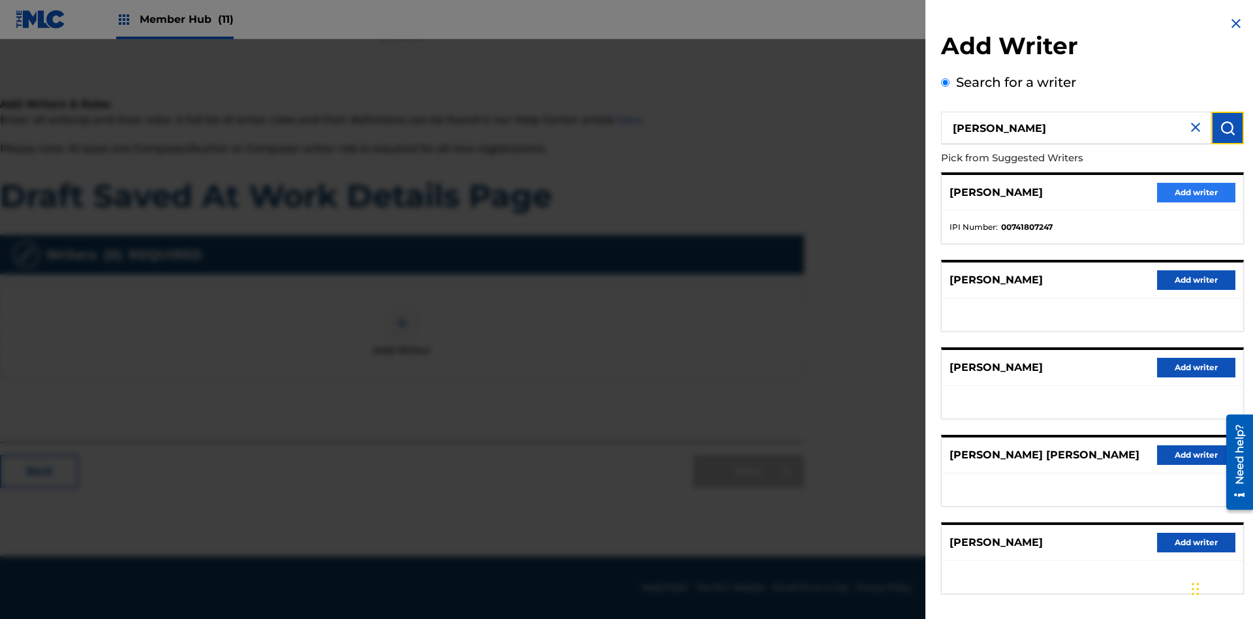  What do you see at coordinates (23, 46) in the screenshot?
I see `div: Need help?` at bounding box center [23, 46].